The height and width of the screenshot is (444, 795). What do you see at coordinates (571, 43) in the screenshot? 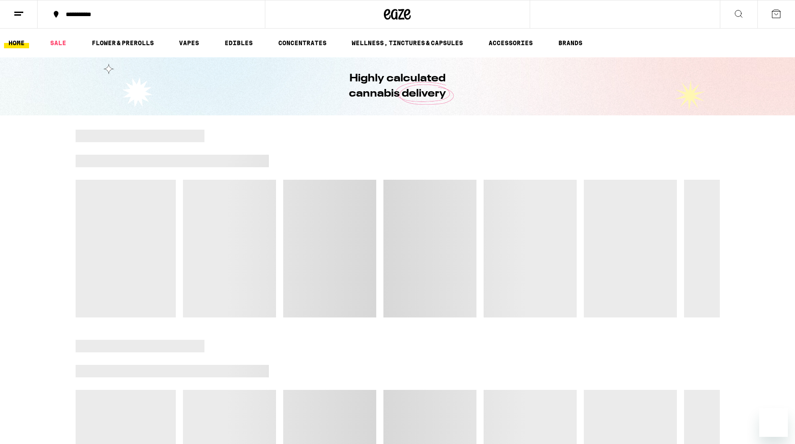
I see `a: BRANDS` at bounding box center [571, 43].